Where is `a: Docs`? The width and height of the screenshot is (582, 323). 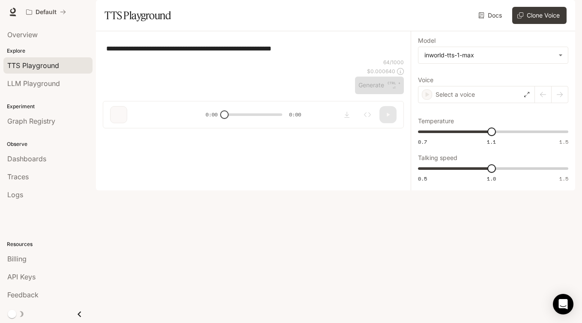
a: Docs is located at coordinates (490, 15).